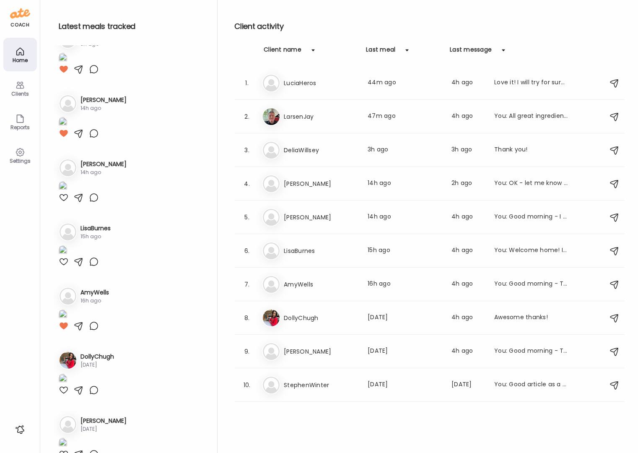  I want to click on div: Client name, so click(282, 52).